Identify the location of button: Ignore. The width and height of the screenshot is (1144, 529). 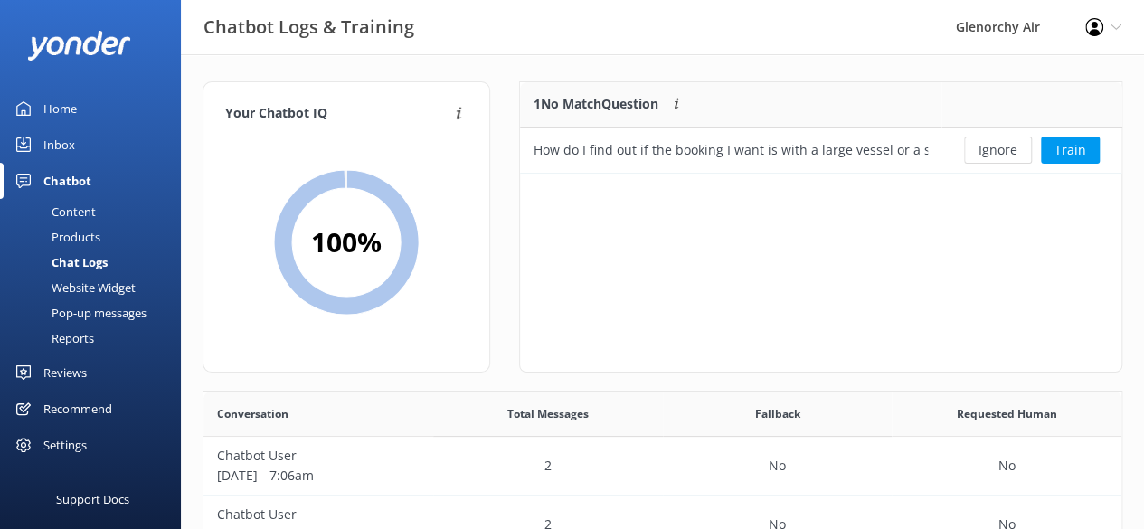
(997, 150).